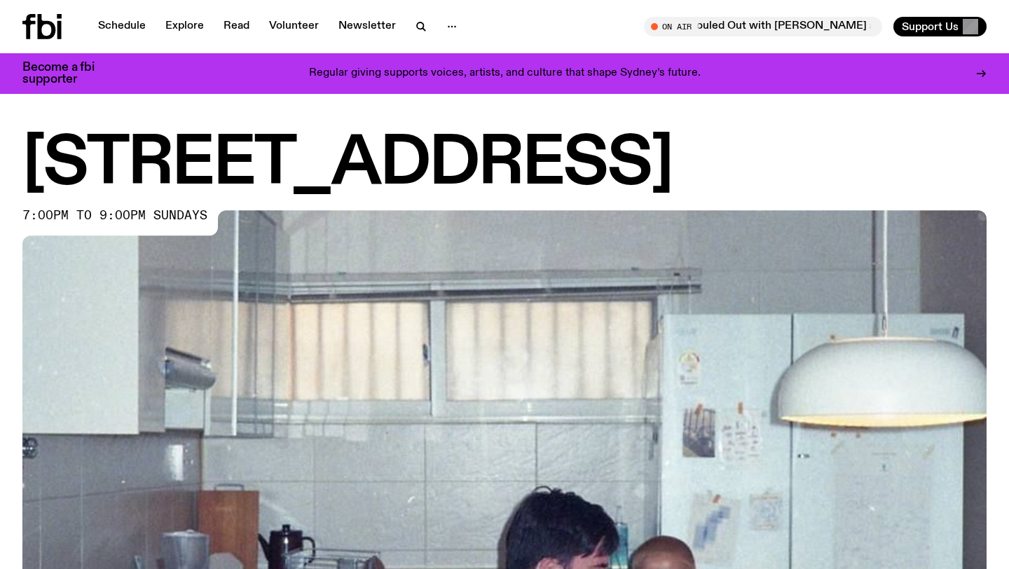 Image resolution: width=1009 pixels, height=569 pixels. I want to click on a: Newsletter, so click(367, 27).